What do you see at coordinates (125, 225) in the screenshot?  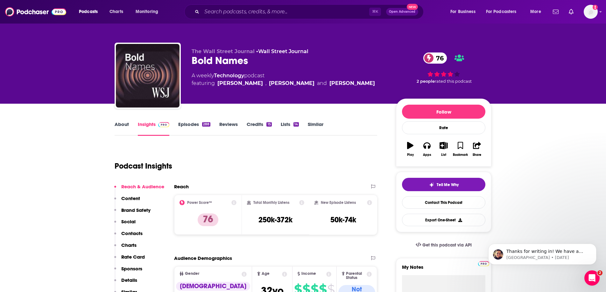 I see `button: Social` at bounding box center [125, 225].